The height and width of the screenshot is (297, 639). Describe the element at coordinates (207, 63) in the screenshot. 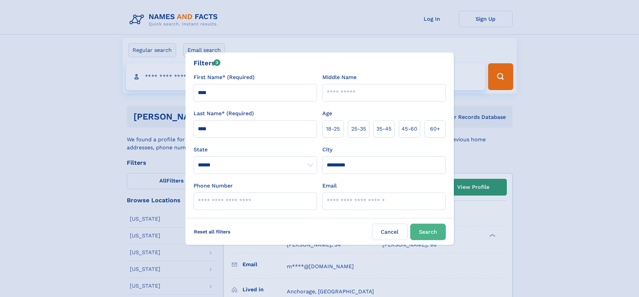

I see `div: Filters` at that location.